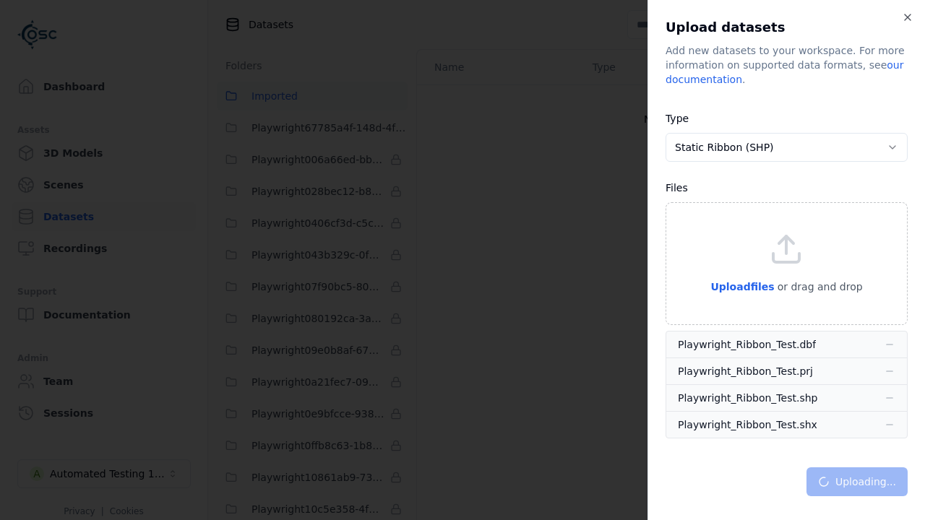 The width and height of the screenshot is (925, 520). What do you see at coordinates (745, 371) in the screenshot?
I see `div: Playwright_Ribbon_Test.prj` at bounding box center [745, 371].